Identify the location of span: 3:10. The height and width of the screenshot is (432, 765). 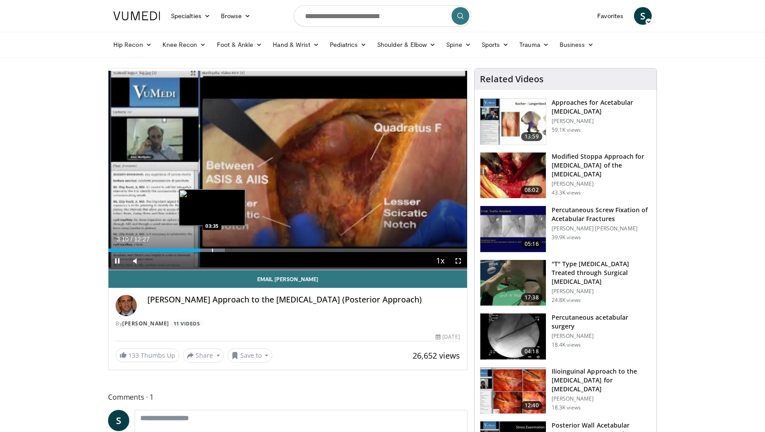
(122, 239).